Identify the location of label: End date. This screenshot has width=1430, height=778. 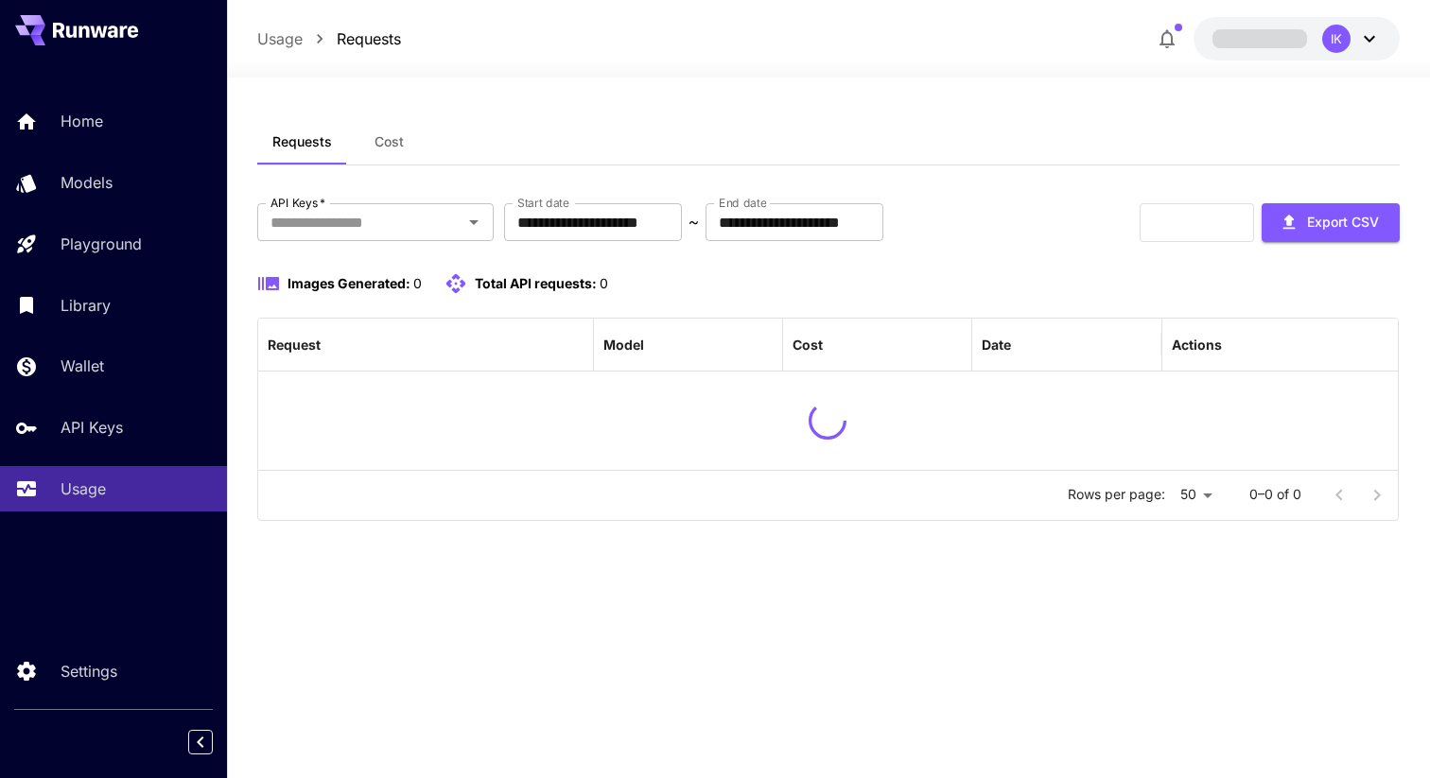
(742, 202).